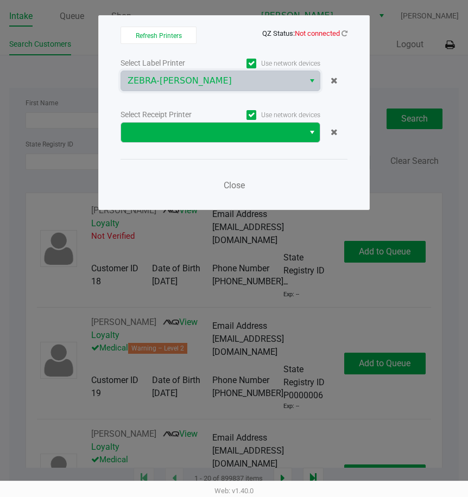 This screenshot has height=497, width=468. I want to click on span: QZ Status:, so click(304, 33).